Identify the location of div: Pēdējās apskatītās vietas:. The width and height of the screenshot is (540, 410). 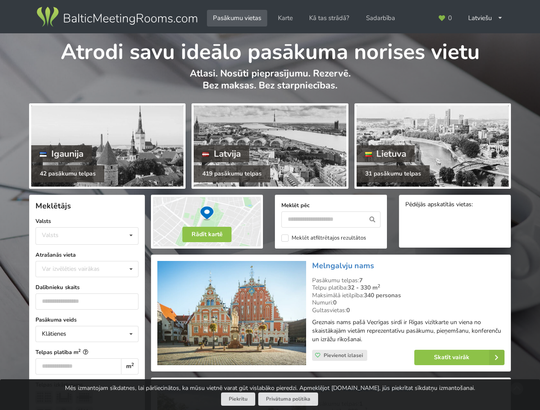
(455, 205).